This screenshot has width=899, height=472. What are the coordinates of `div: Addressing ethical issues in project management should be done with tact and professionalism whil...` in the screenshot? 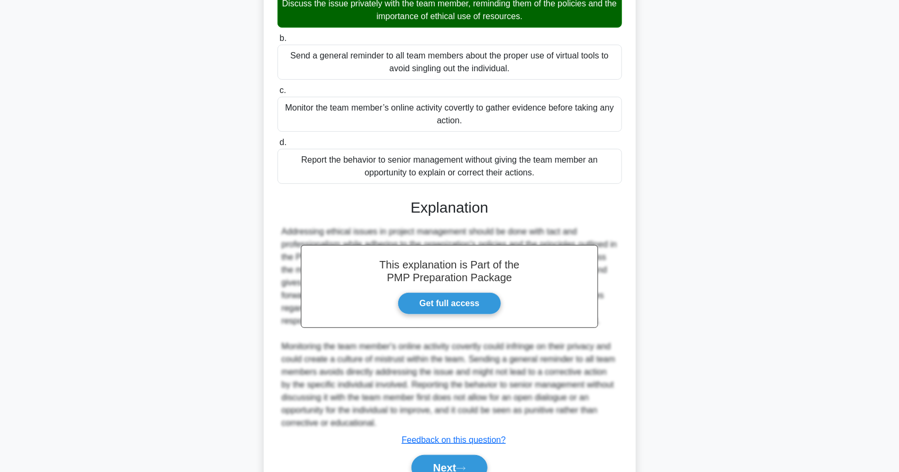 It's located at (450, 327).